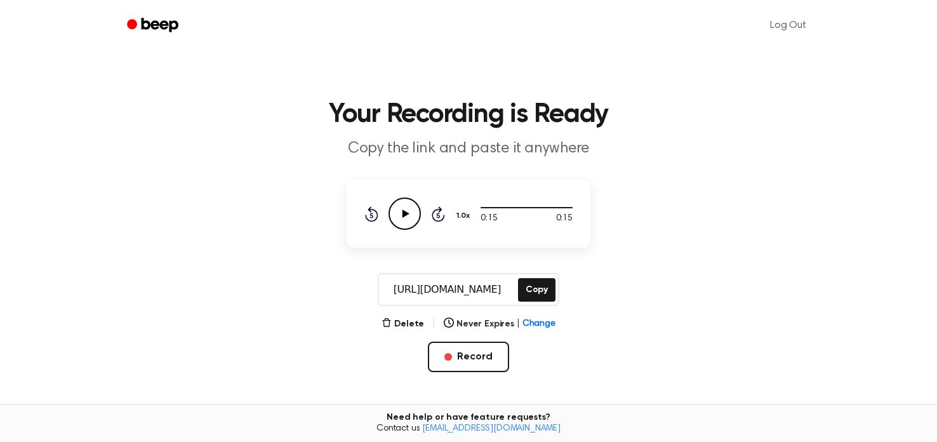 The width and height of the screenshot is (937, 442). Describe the element at coordinates (469, 149) in the screenshot. I see `p: Copy the link and paste it anywhere` at that location.